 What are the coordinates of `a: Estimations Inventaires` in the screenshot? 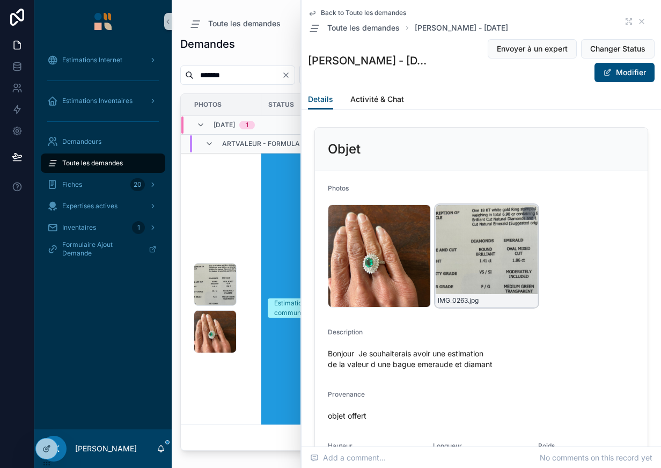 It's located at (103, 101).